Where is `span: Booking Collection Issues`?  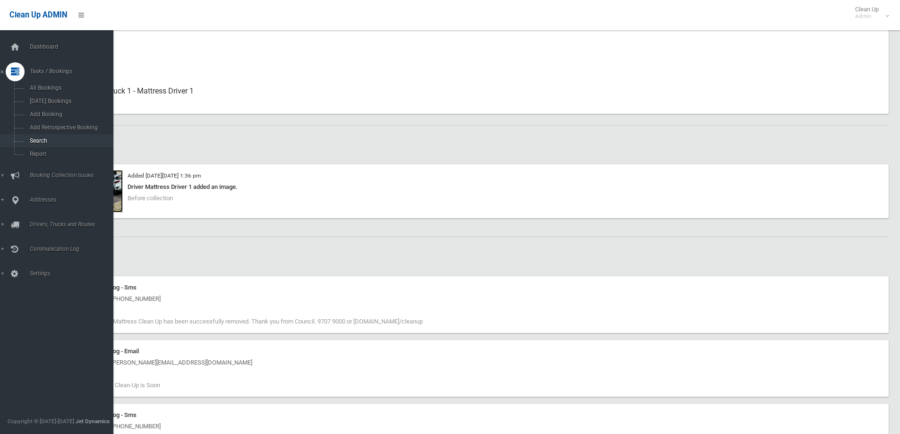
span: Booking Collection Issues is located at coordinates (74, 175).